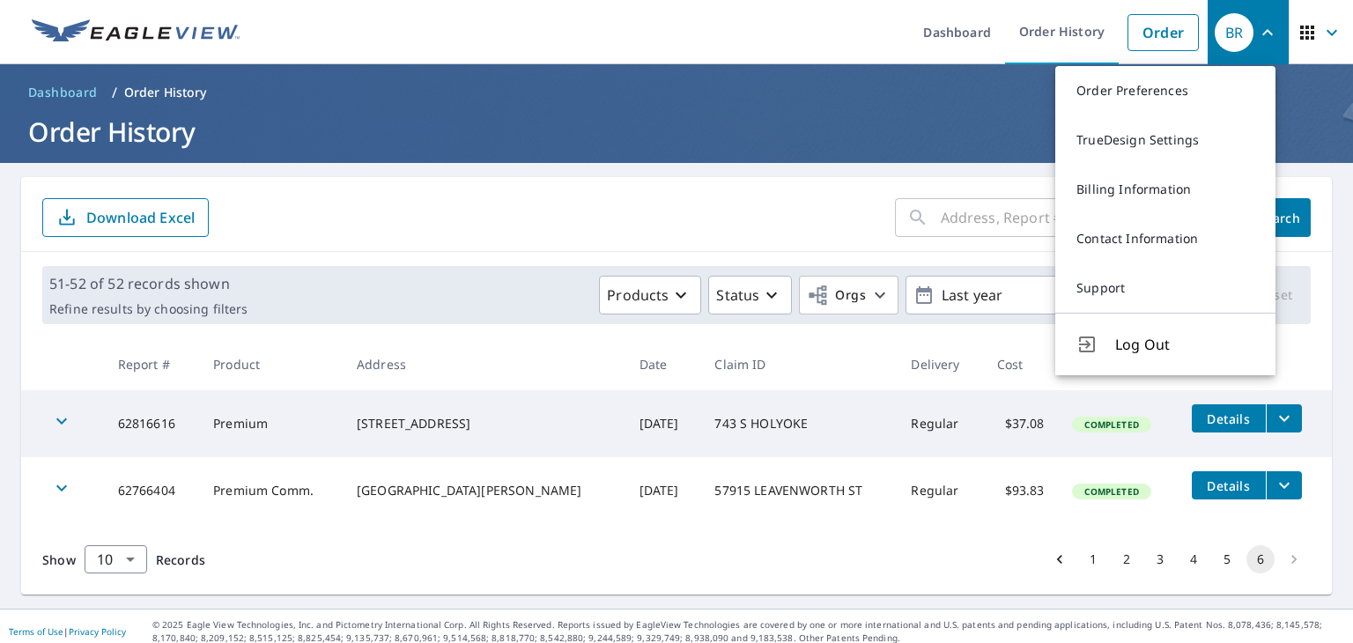 This screenshot has height=643, width=1353. What do you see at coordinates (152, 364) in the screenshot?
I see `th: Report #` at bounding box center [152, 364].